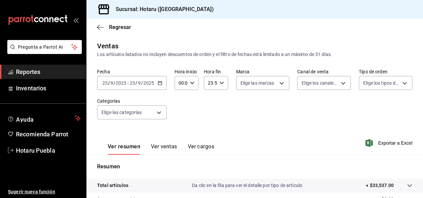 The image size is (423, 198). What do you see at coordinates (390, 143) in the screenshot?
I see `span: Exportar a Excel` at bounding box center [390, 143].